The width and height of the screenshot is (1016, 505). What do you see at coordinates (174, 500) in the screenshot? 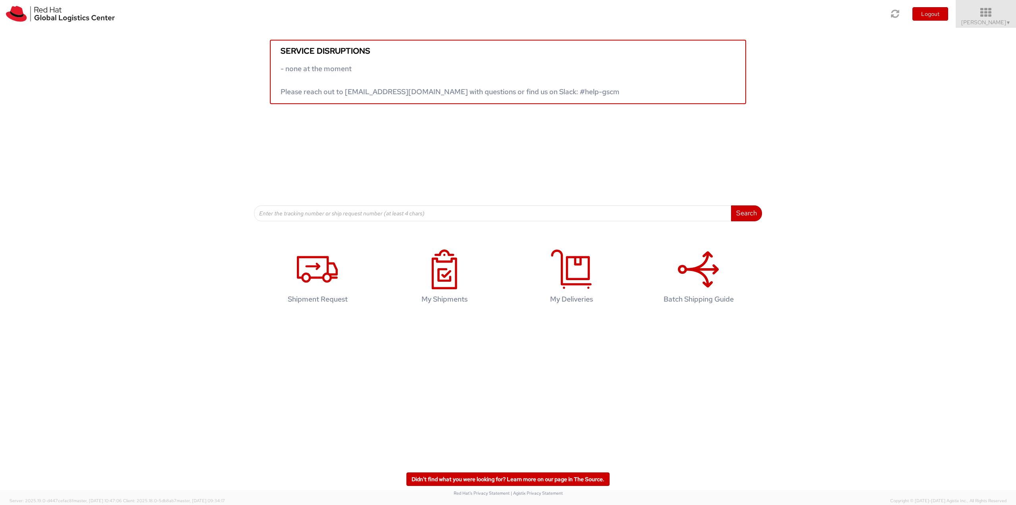
I see `span: Client: 2025.18.0-5db8ab7` at bounding box center [174, 500].